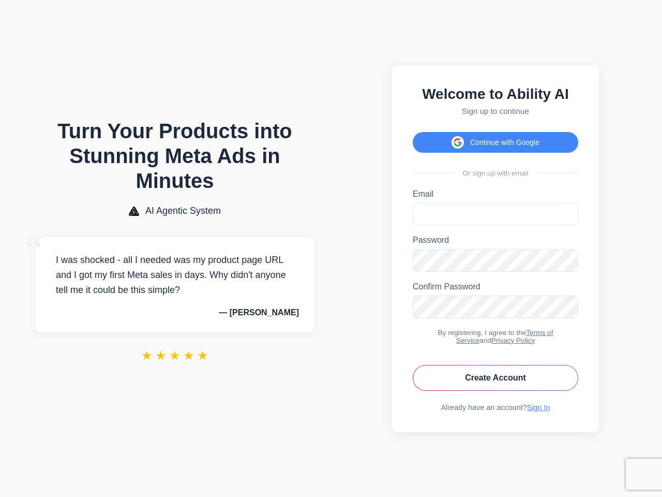  Describe the element at coordinates (496, 336) in the screenshot. I see `div: By registering, I agree to the and` at that location.